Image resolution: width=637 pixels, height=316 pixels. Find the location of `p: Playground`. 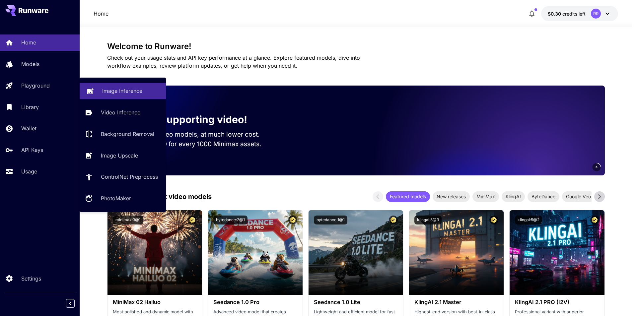

p: Playground is located at coordinates (36, 86).